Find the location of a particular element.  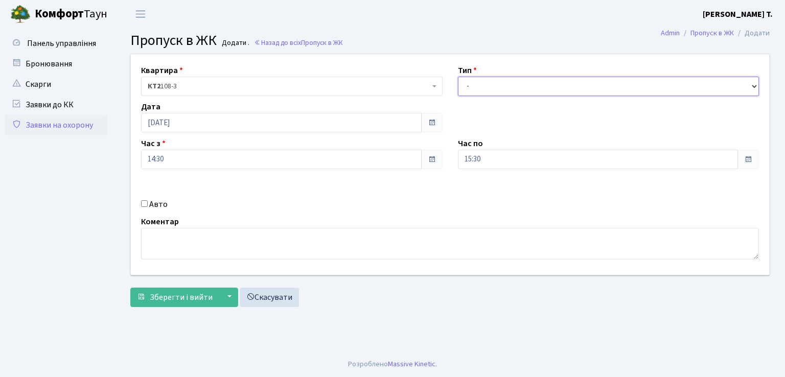

a: Скарги is located at coordinates (56, 84).